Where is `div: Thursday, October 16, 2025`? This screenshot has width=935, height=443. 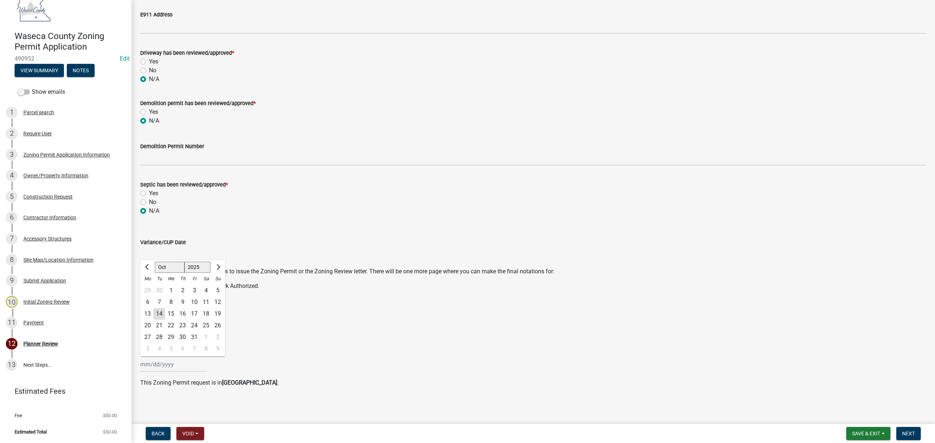 div: Thursday, October 16, 2025 is located at coordinates (183, 314).